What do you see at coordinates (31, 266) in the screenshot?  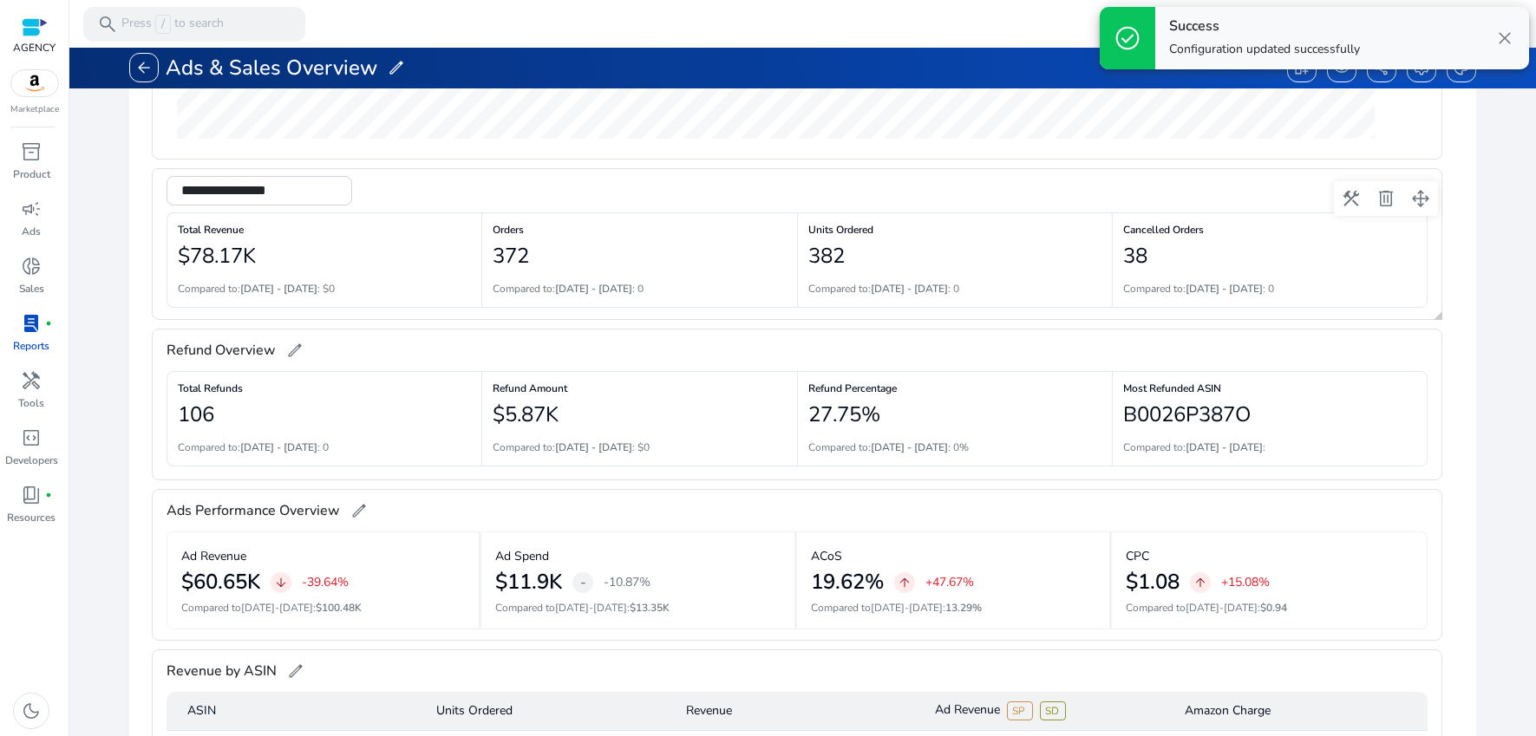 I see `span: donut_small` at bounding box center [31, 266].